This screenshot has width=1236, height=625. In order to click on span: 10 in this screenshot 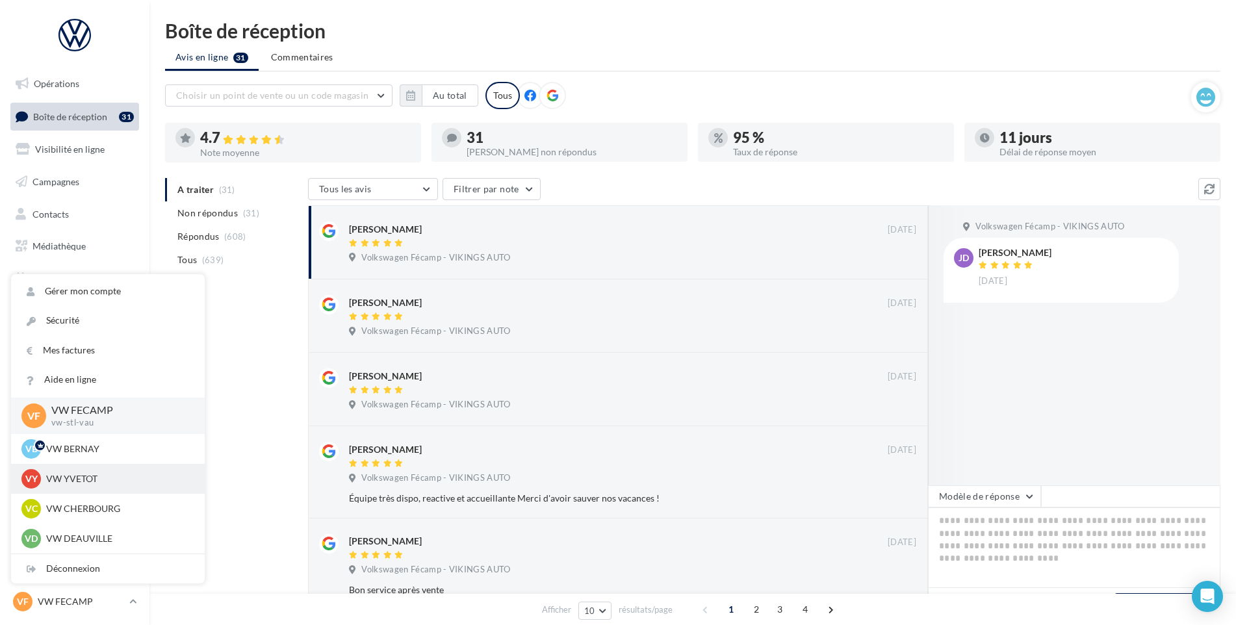, I will do `click(589, 611)`.